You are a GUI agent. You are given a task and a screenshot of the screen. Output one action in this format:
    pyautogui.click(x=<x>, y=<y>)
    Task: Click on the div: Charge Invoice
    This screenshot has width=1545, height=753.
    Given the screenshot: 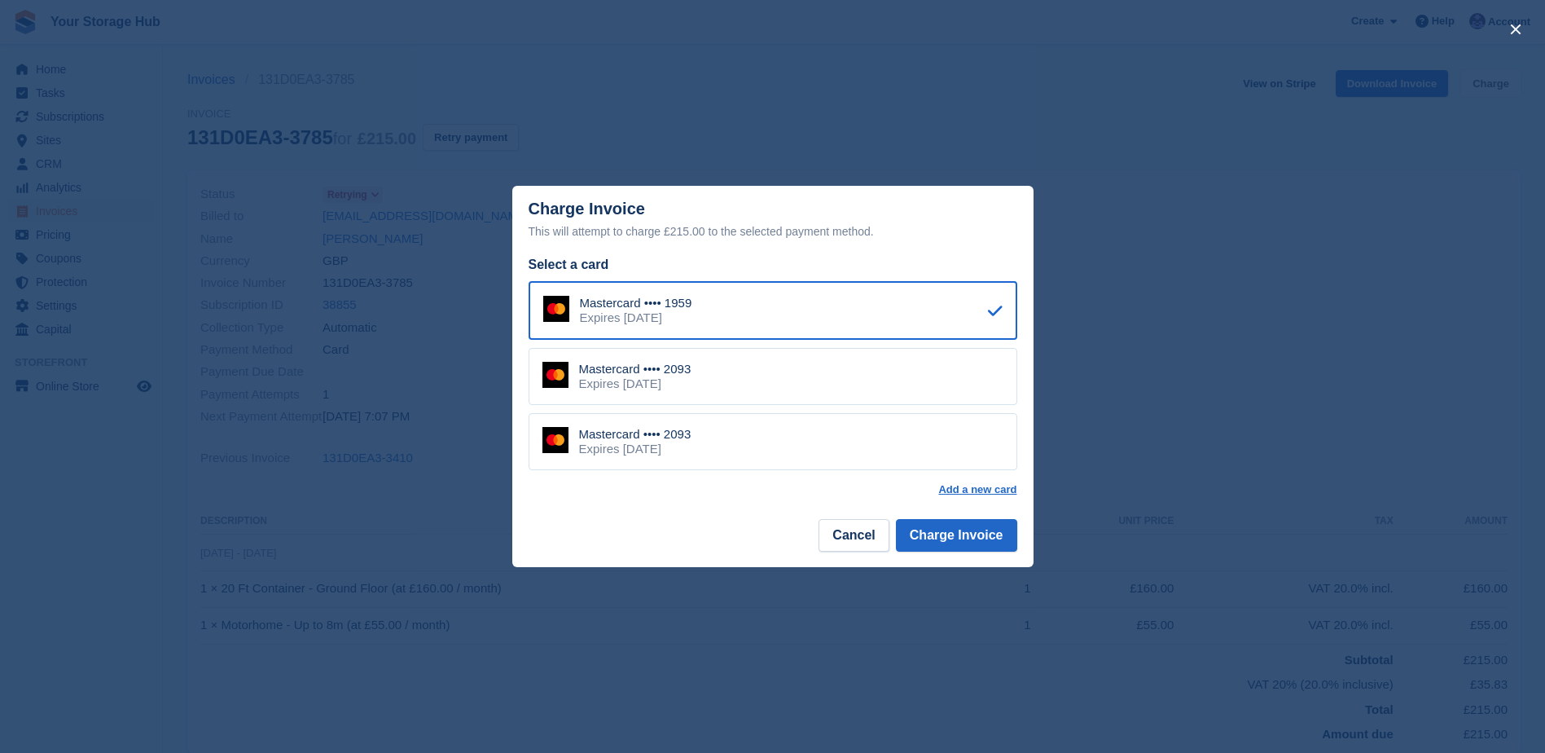 What is the action you would take?
    pyautogui.click(x=773, y=220)
    